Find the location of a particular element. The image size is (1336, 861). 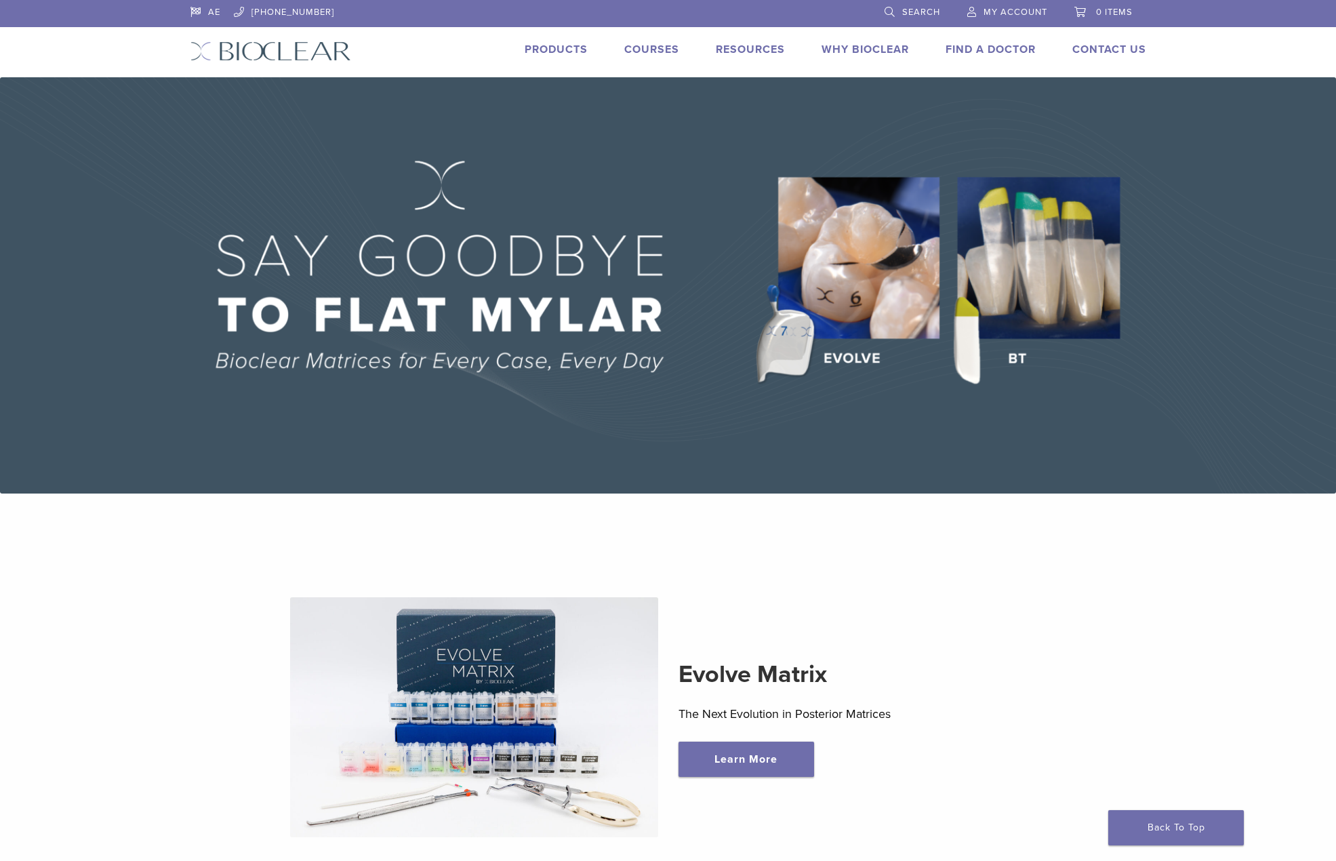

a: Resources is located at coordinates (750, 49).